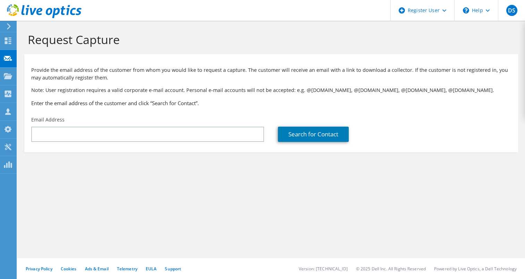 Image resolution: width=525 pixels, height=279 pixels. Describe the element at coordinates (173, 269) in the screenshot. I see `a: Support` at that location.